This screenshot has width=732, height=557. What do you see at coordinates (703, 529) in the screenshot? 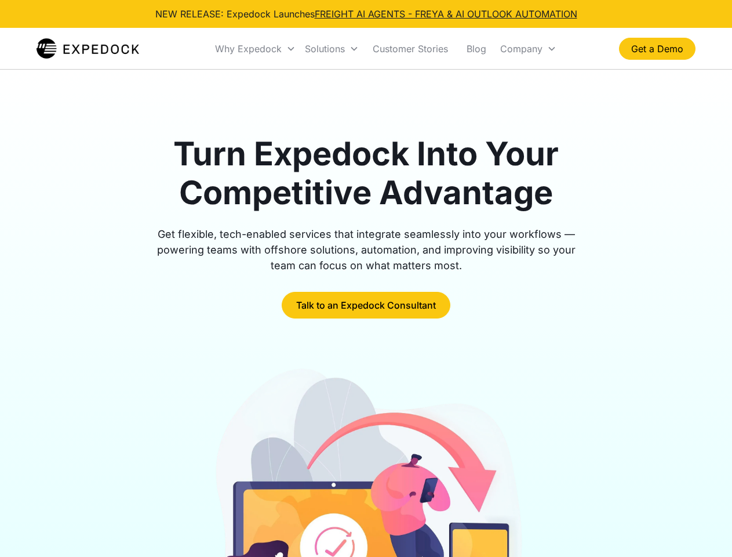
I see `div: Chat Widget` at bounding box center [703, 529].